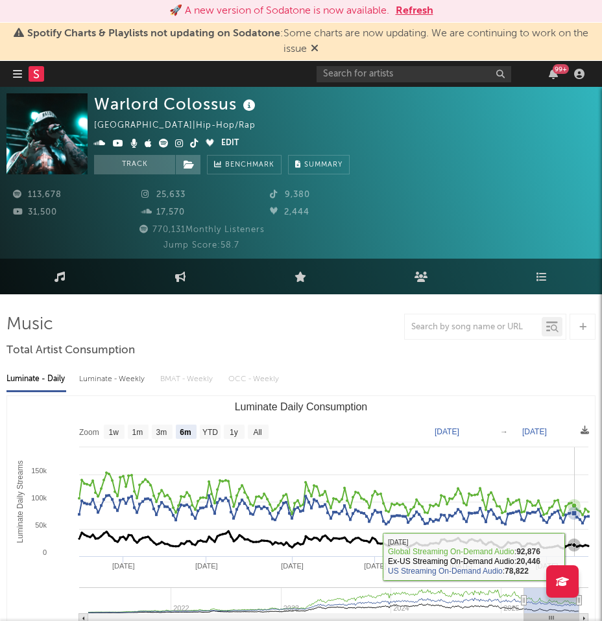  I want to click on span: Summary, so click(323, 165).